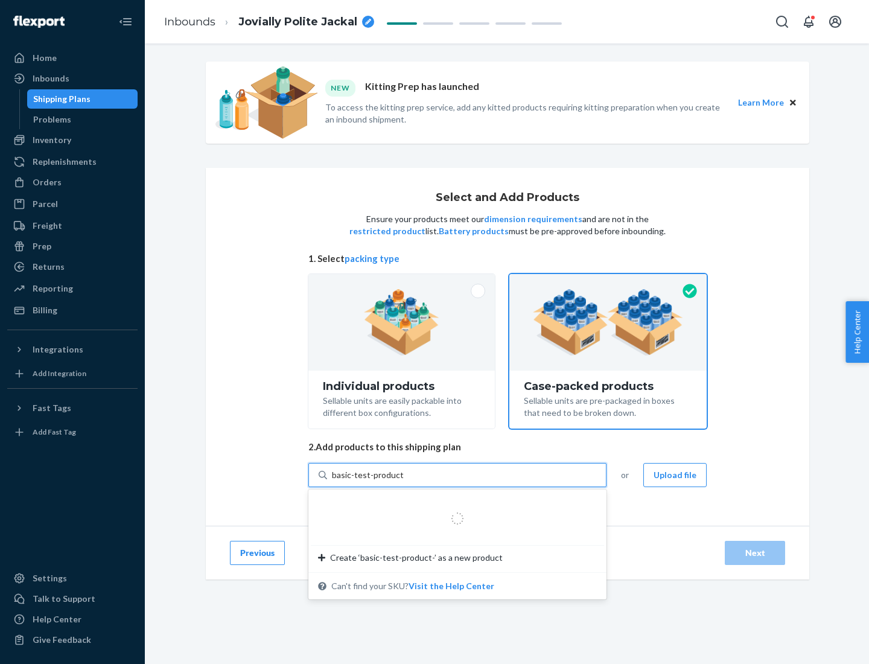 The width and height of the screenshot is (869, 664). Describe the element at coordinates (72, 58) in the screenshot. I see `a: Home` at that location.